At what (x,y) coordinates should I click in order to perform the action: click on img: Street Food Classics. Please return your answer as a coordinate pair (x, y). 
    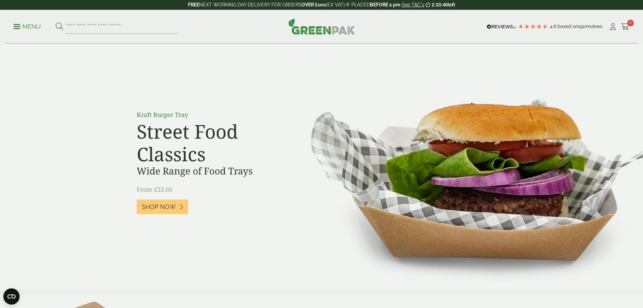
    Looking at the image, I should click on (466, 166).